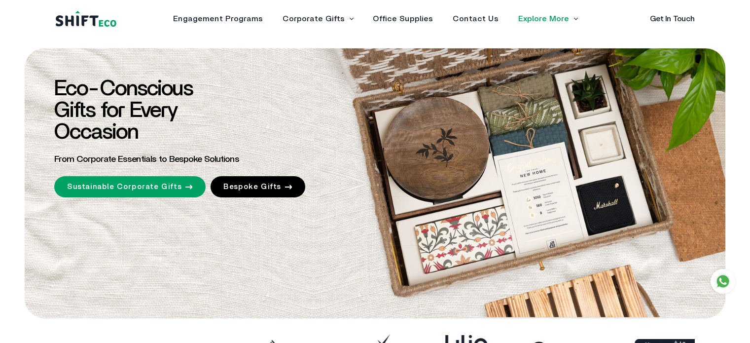  What do you see at coordinates (258, 186) in the screenshot?
I see `a: Bespoke Gifts` at bounding box center [258, 186].